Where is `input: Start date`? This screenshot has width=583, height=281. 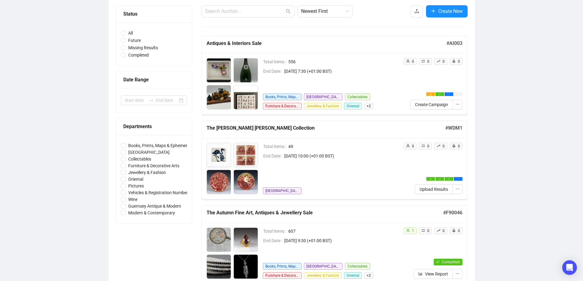
input: Start date is located at coordinates (135, 100).